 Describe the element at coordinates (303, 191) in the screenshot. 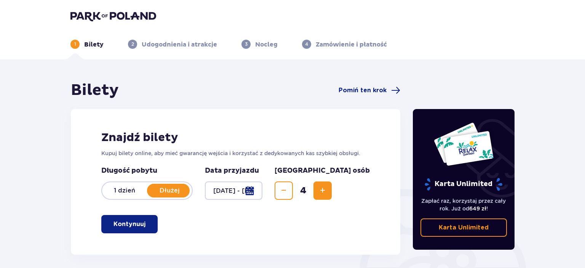

I see `span: 4` at that location.